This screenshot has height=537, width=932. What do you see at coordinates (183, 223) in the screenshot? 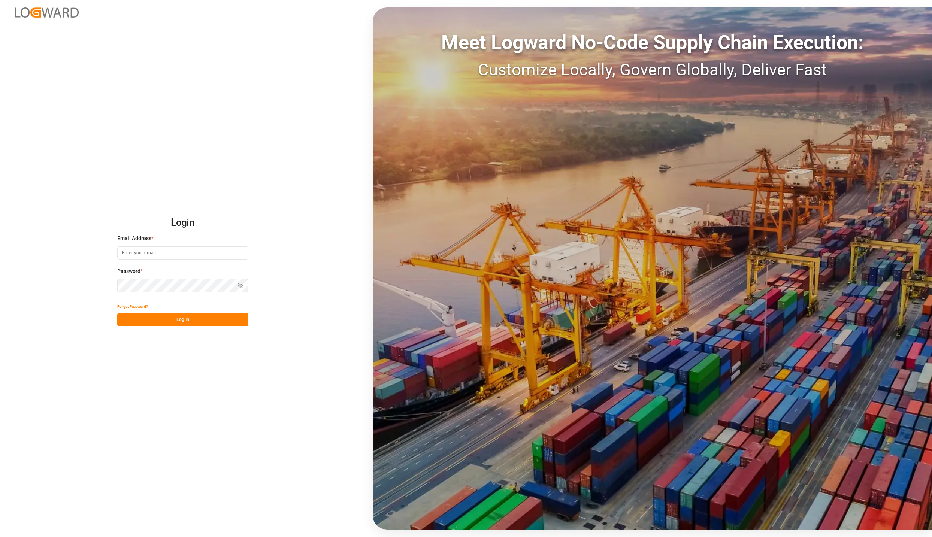
I see `h2: Login` at bounding box center [183, 223].